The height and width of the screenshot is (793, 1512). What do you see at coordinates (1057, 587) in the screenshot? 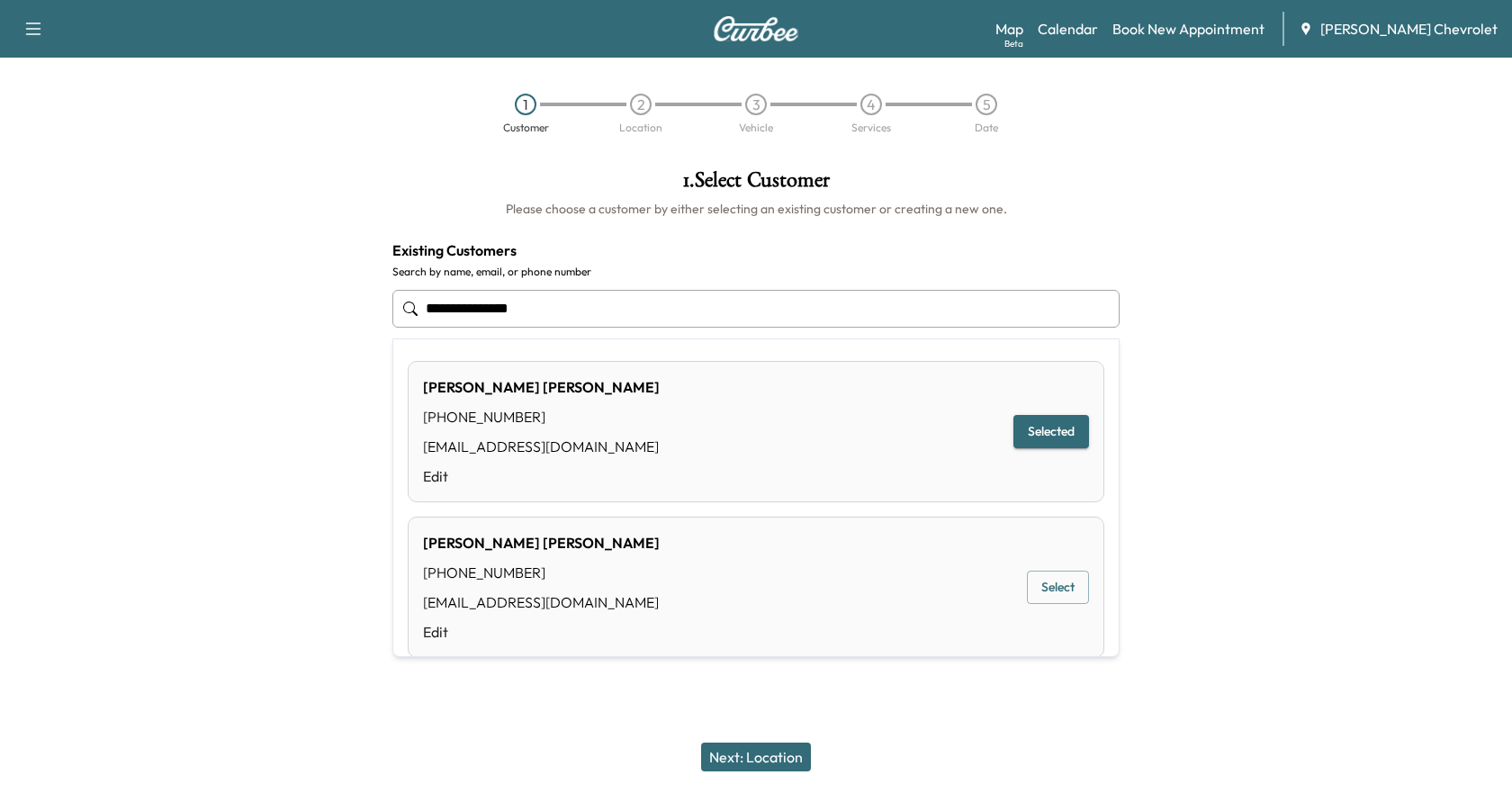
I see `button: Select` at bounding box center [1057, 587].